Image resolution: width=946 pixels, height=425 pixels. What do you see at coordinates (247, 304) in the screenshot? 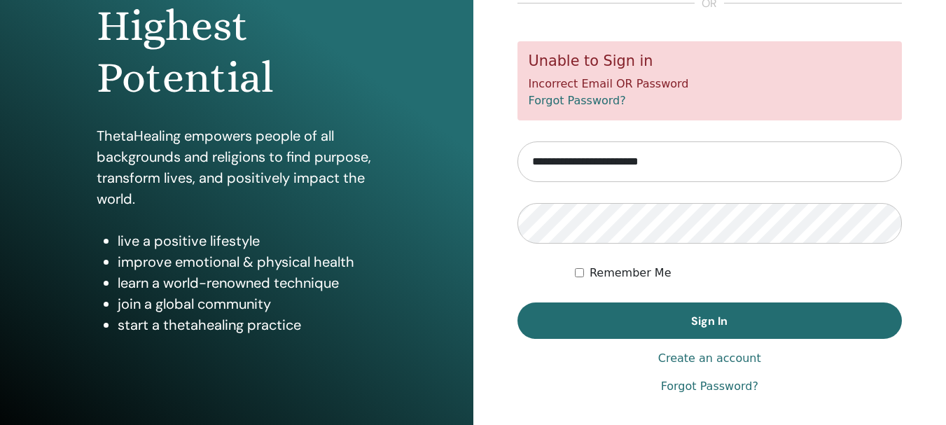
I see `li: join a global community` at bounding box center [247, 304].